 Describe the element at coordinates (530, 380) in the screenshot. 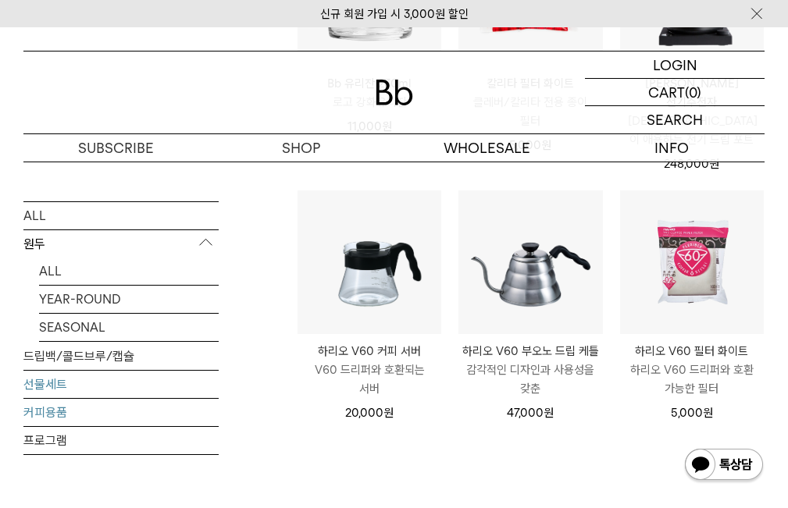

I see `p: 감각적인 디자인과 사용성을 갖춘` at that location.